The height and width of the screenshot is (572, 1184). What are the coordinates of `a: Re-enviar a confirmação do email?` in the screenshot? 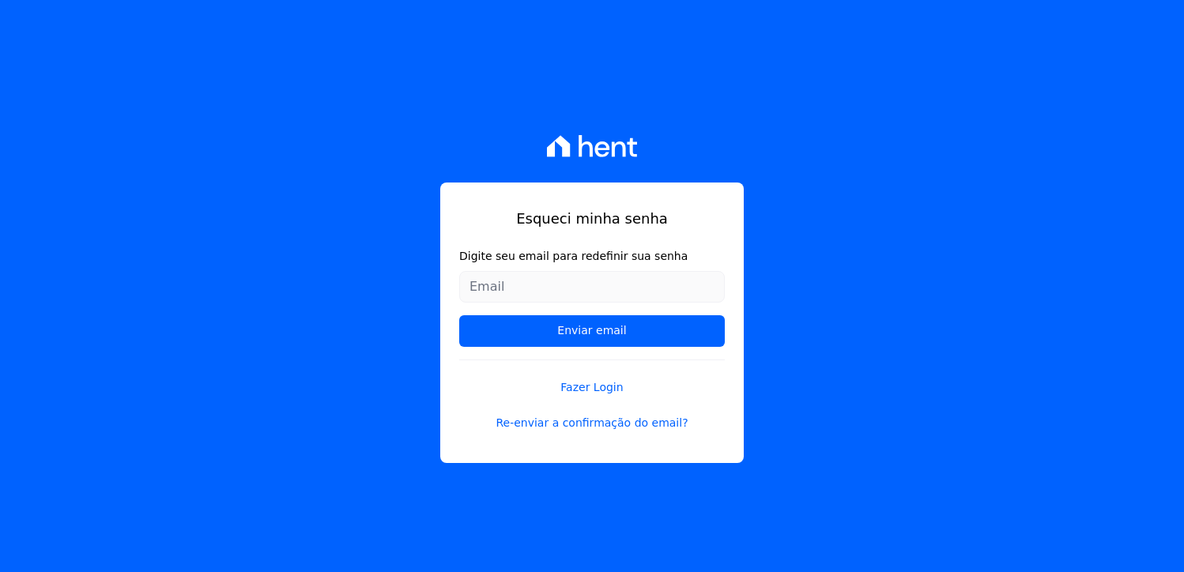 It's located at (592, 423).